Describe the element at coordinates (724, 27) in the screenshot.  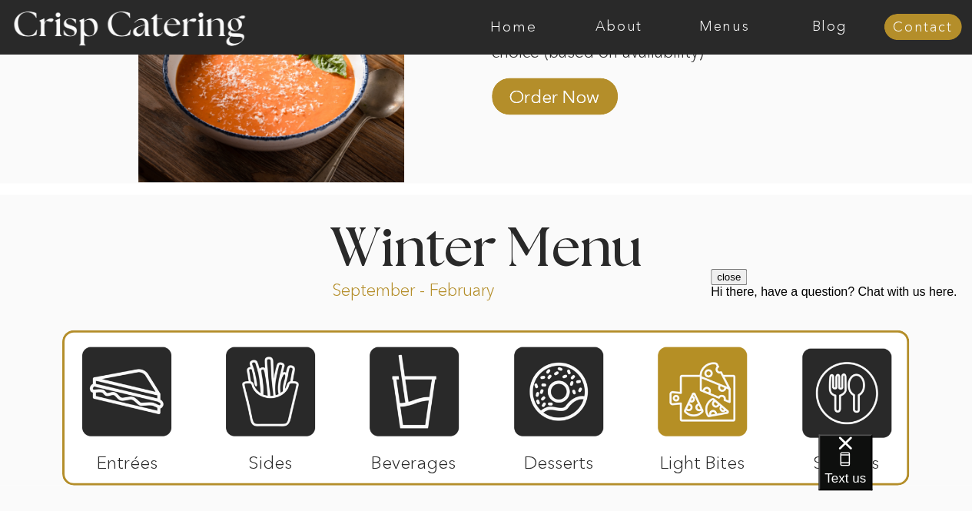
I see `a: Menus` at that location.